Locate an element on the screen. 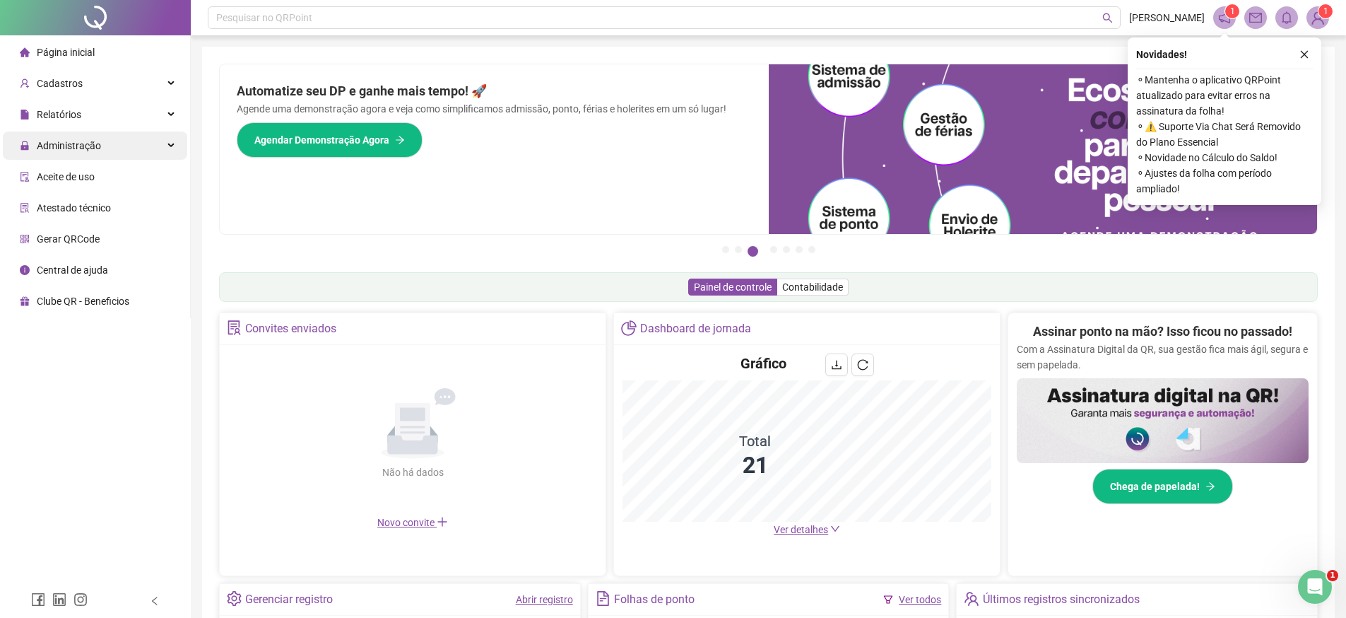 This screenshot has height=618, width=1346. span: ⚬ Novidade no Cálculo do Saldo! is located at coordinates (1225, 158).